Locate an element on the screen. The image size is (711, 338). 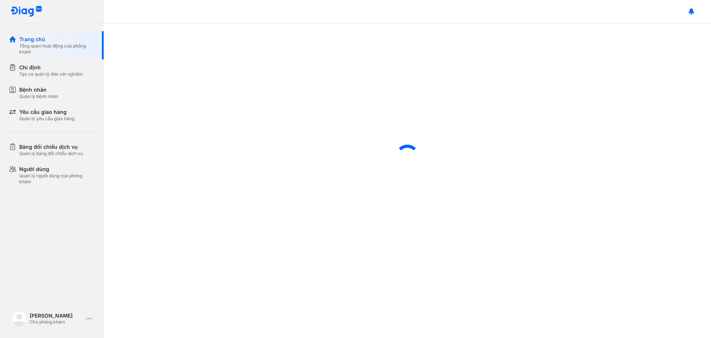
div: Chủ phòng khám is located at coordinates (56, 322).